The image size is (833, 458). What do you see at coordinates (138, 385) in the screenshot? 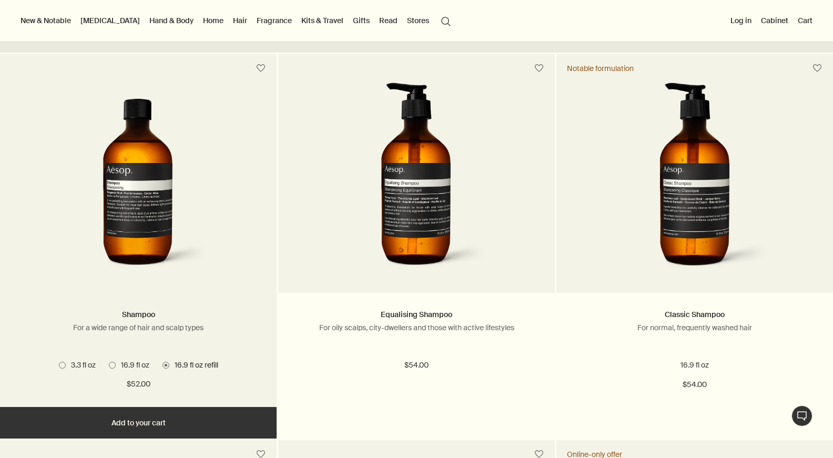
I see `span: $52.00` at bounding box center [138, 385].